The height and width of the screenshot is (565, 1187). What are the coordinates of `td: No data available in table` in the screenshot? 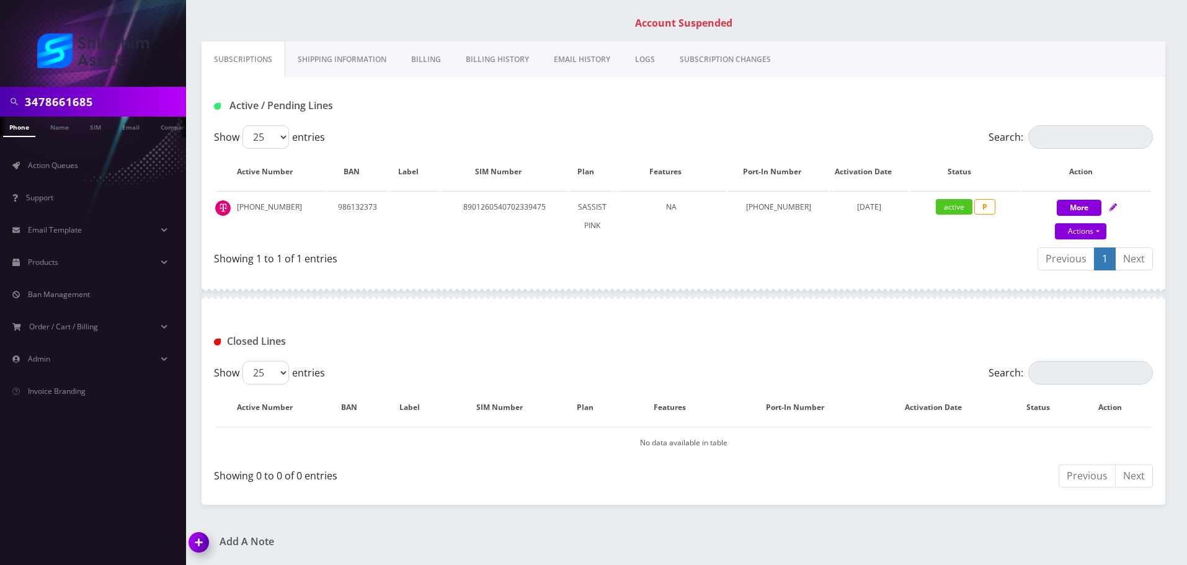 It's located at (683, 442).